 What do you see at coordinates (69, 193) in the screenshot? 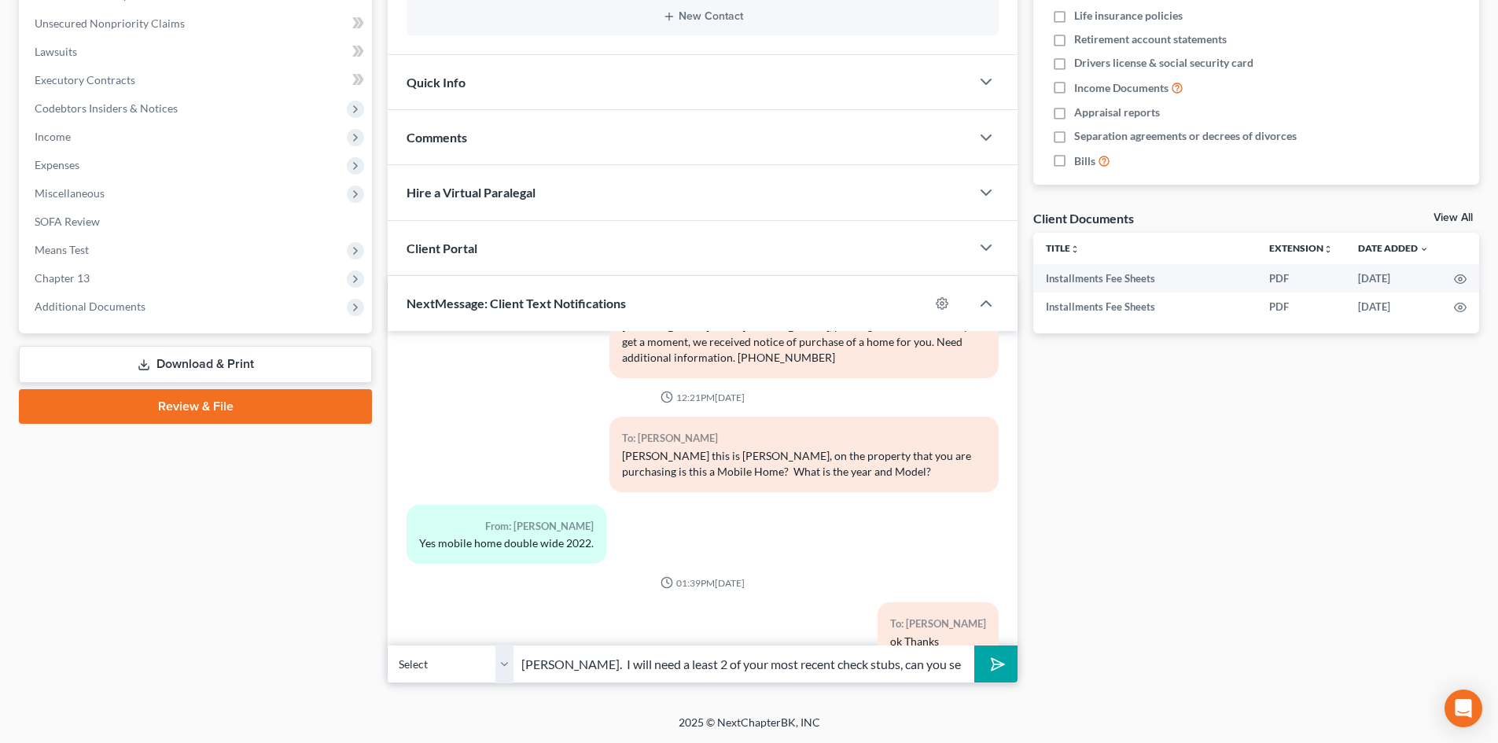
I see `span: Miscellaneous` at bounding box center [69, 193].